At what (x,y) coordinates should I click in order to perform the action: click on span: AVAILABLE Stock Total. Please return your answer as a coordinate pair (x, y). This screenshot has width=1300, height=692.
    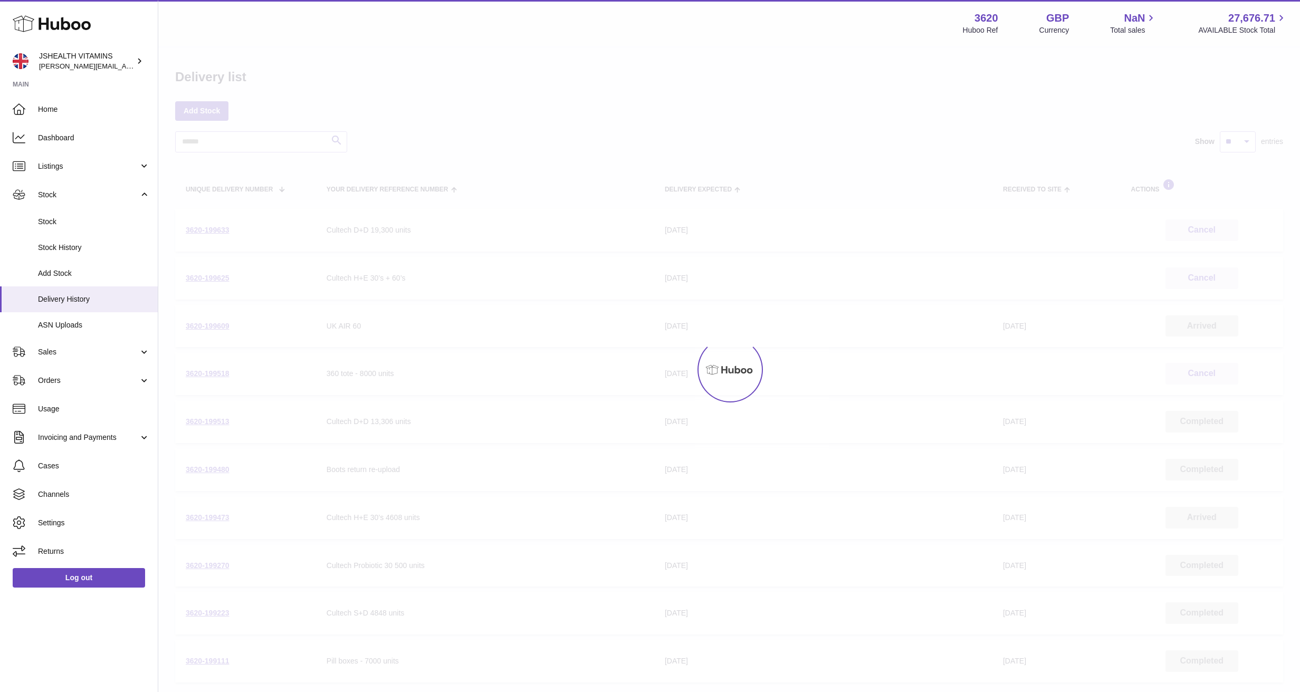
    Looking at the image, I should click on (1243, 30).